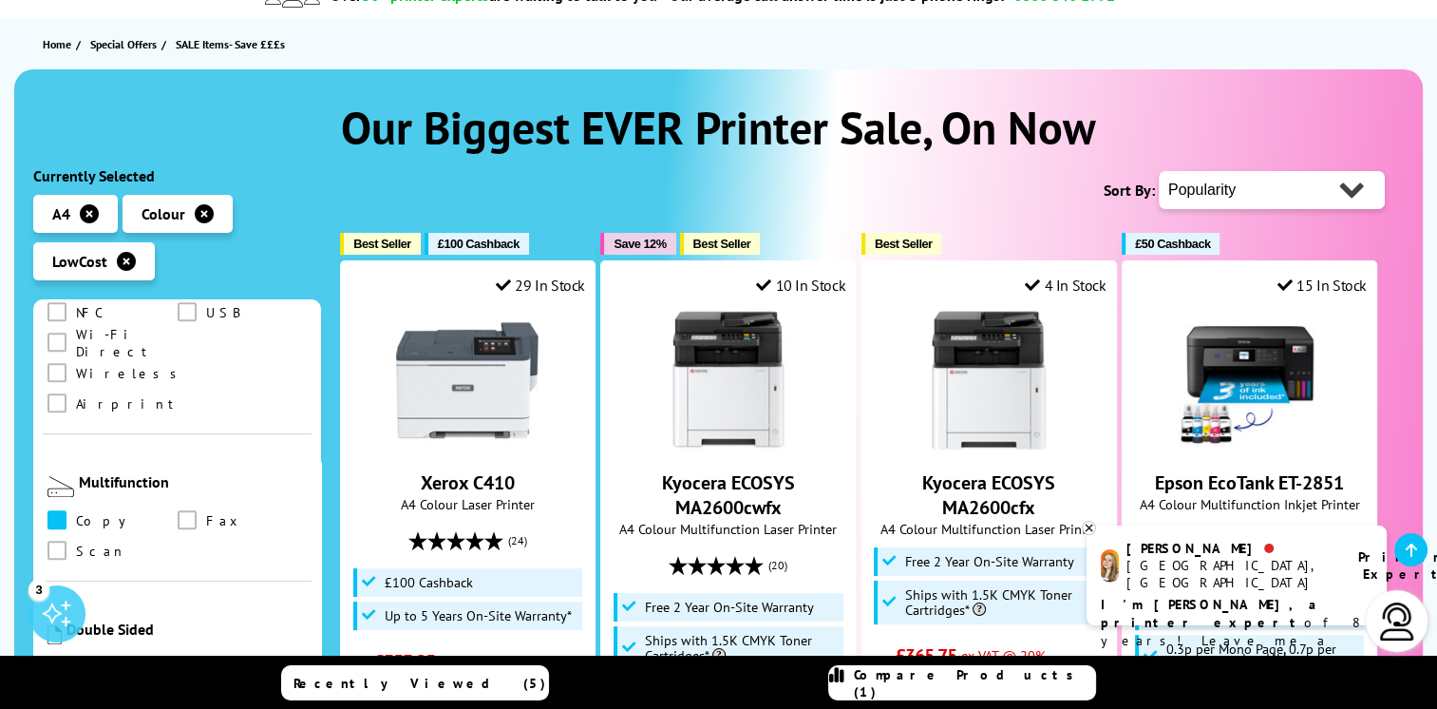  I want to click on div: Multifunction, so click(193, 482).